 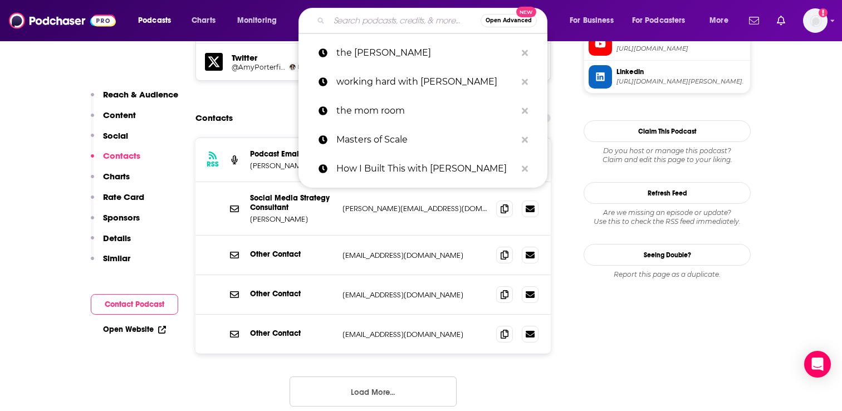 What do you see at coordinates (373, 391) in the screenshot?
I see `button: Load More...` at bounding box center [373, 391].